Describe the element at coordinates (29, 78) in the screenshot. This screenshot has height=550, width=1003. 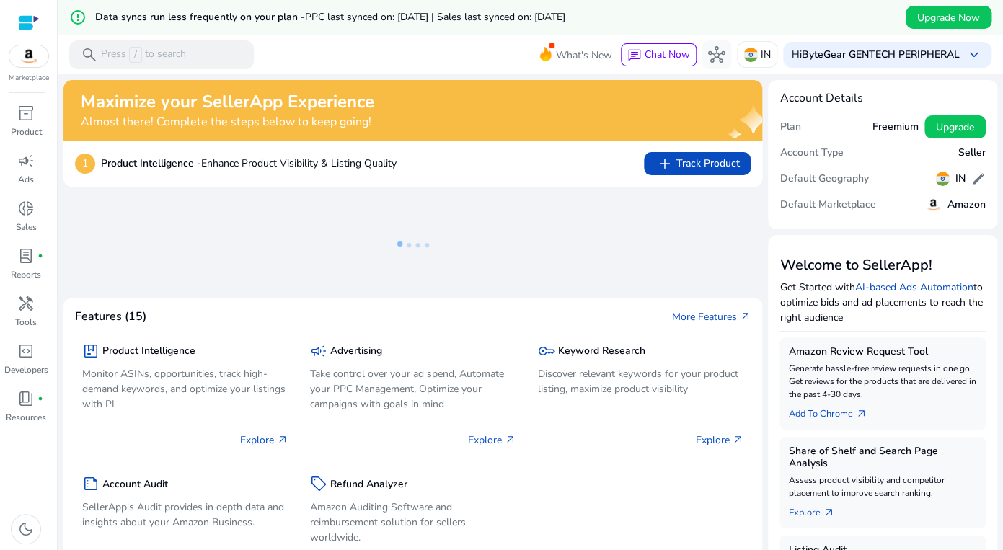
I see `p: Marketplace` at that location.